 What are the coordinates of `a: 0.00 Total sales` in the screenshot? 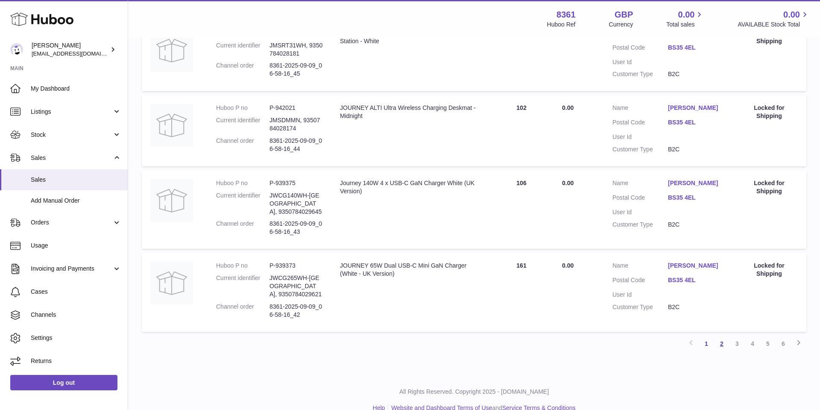 It's located at (685, 19).